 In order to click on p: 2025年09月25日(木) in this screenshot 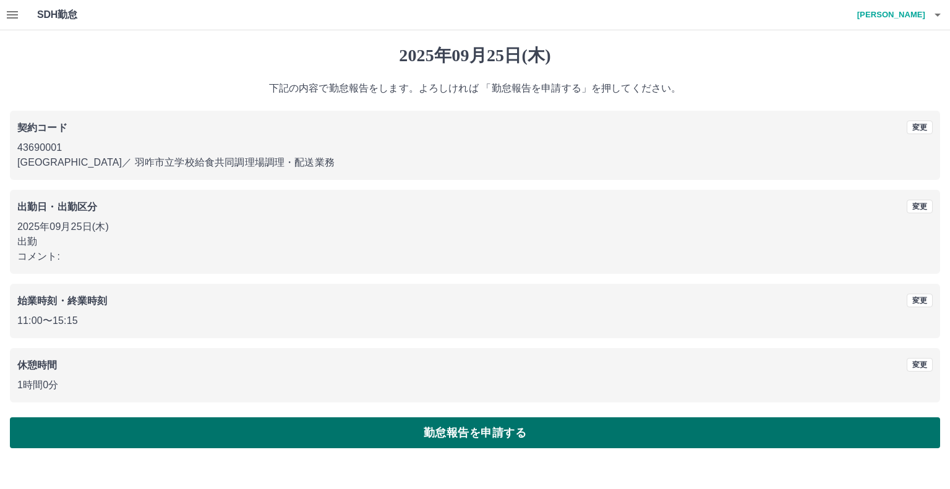, I will do `click(475, 227)`.